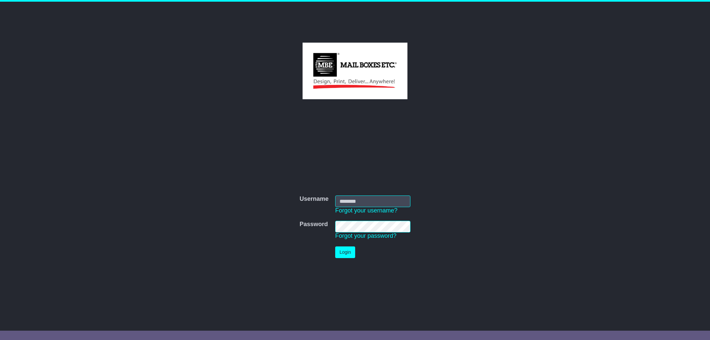  I want to click on a: Forgot your username?, so click(366, 210).